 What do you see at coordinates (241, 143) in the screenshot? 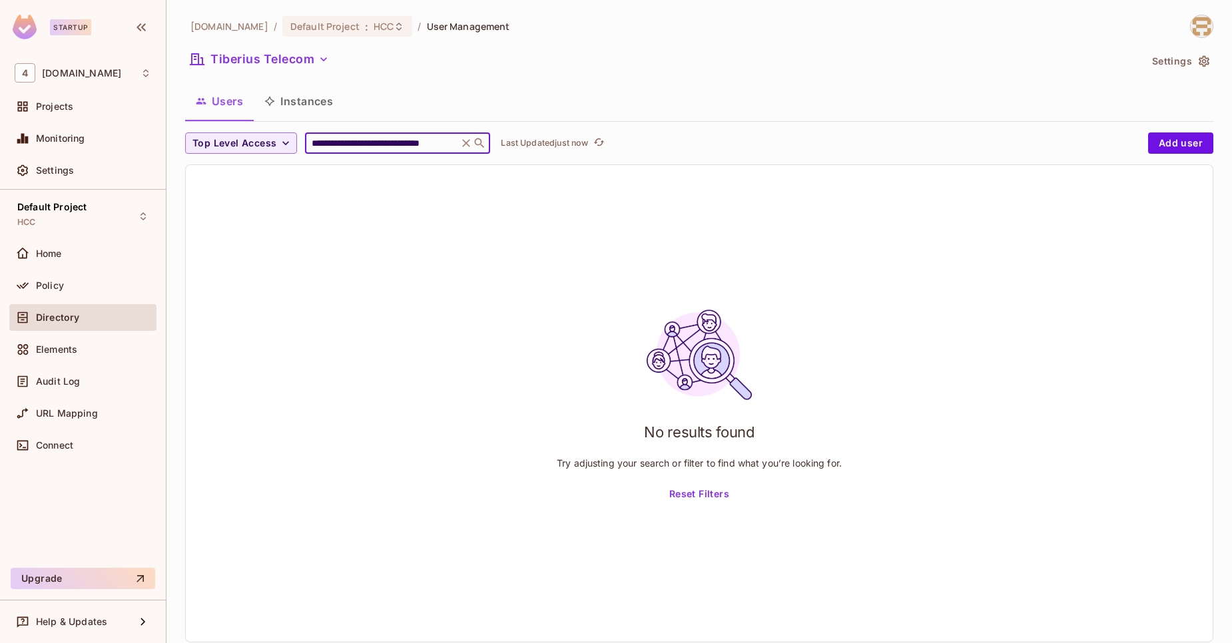
I see `button: Top Level Access` at bounding box center [241, 143].